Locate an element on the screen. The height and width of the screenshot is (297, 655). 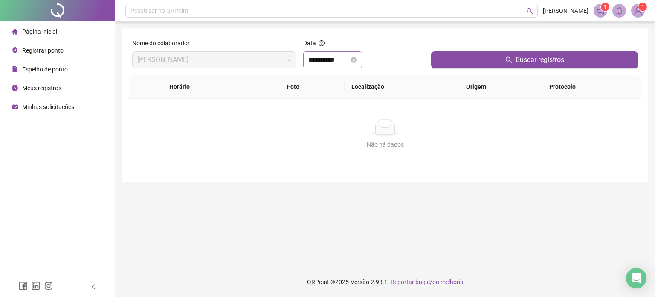
span: Reportar bug e/ou melhoria is located at coordinates (427, 282).